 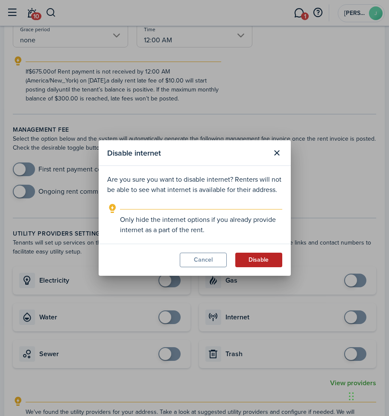 What do you see at coordinates (277, 153) in the screenshot?
I see `button: Close modal` at bounding box center [277, 153].